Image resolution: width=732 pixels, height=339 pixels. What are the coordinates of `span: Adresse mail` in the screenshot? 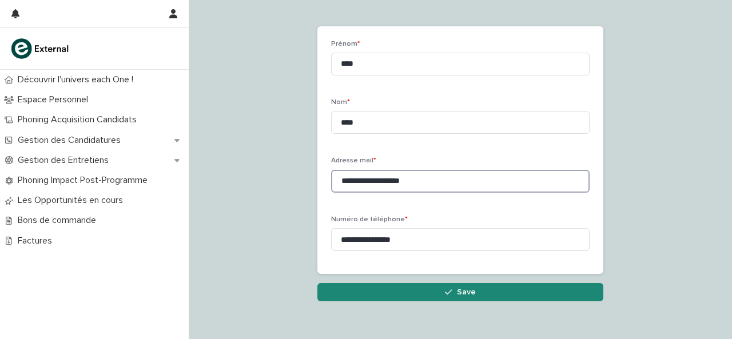 It's located at (354, 161).